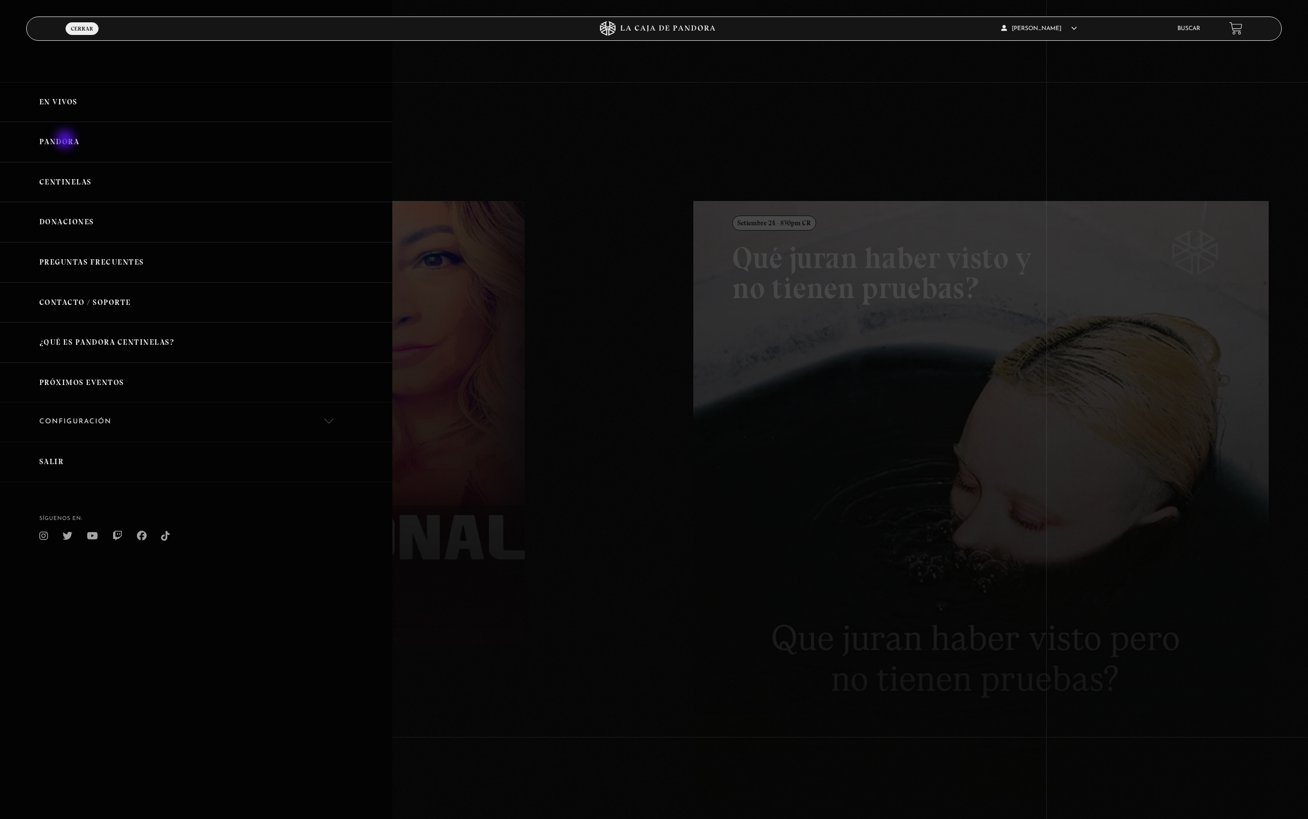 The width and height of the screenshot is (1308, 819). What do you see at coordinates (196, 519) in the screenshot?
I see `h4: SÍguenos en:` at bounding box center [196, 519].